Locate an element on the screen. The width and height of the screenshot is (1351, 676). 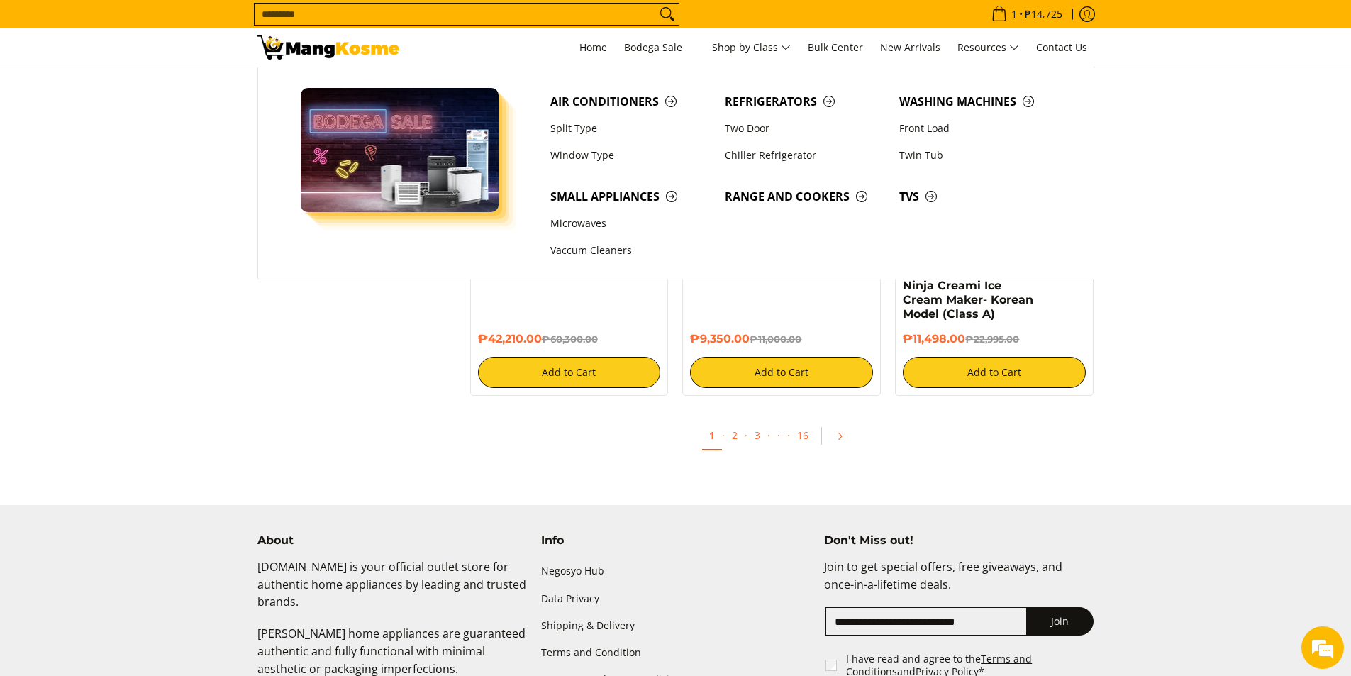
a: Range and Cookers is located at coordinates (805, 196).